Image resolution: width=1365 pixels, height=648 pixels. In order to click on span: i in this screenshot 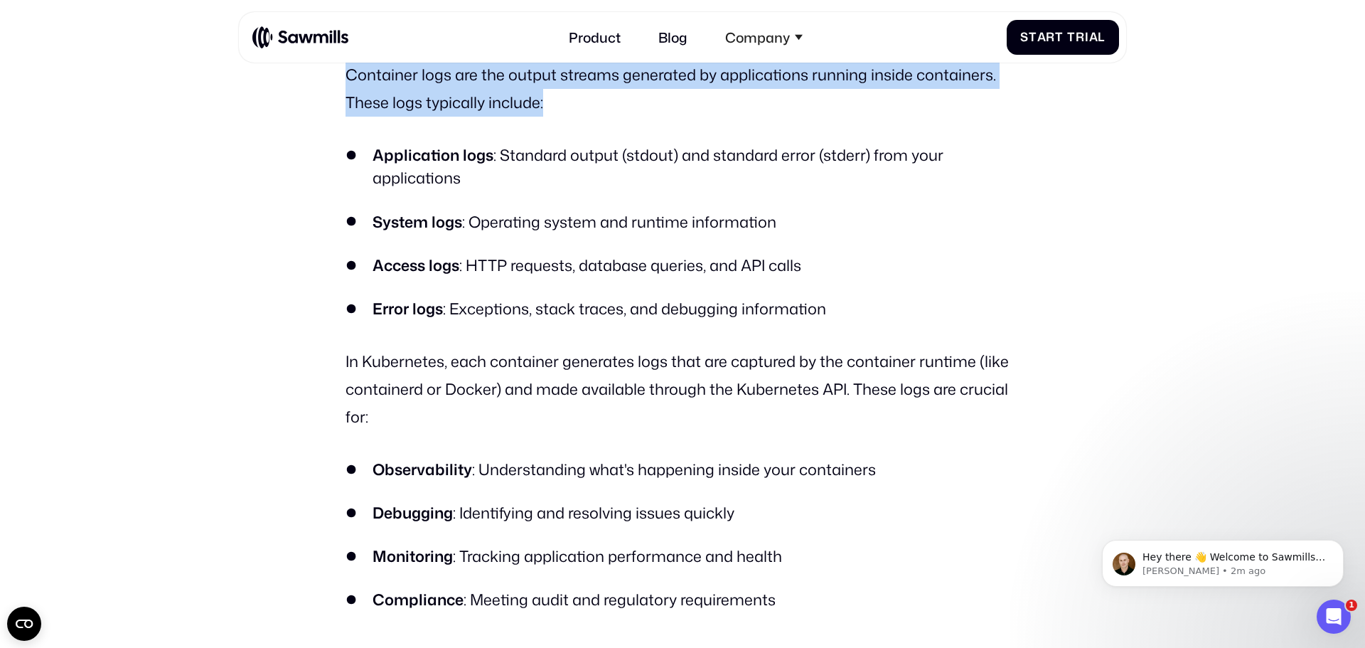, I will do `click(1087, 37)`.